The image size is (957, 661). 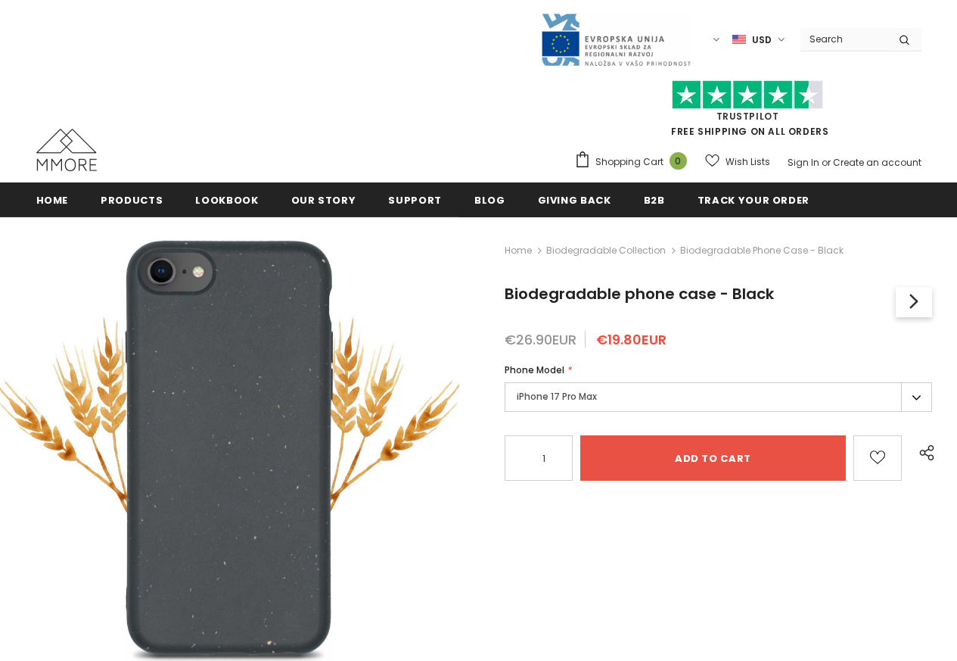 What do you see at coordinates (606, 250) in the screenshot?
I see `a: Biodegradable Collection` at bounding box center [606, 250].